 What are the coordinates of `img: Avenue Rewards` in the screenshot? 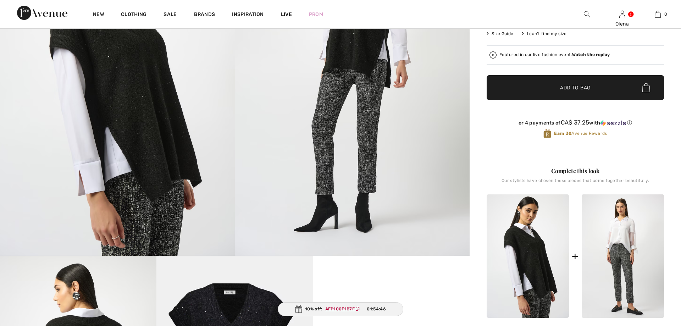 It's located at (548, 133).